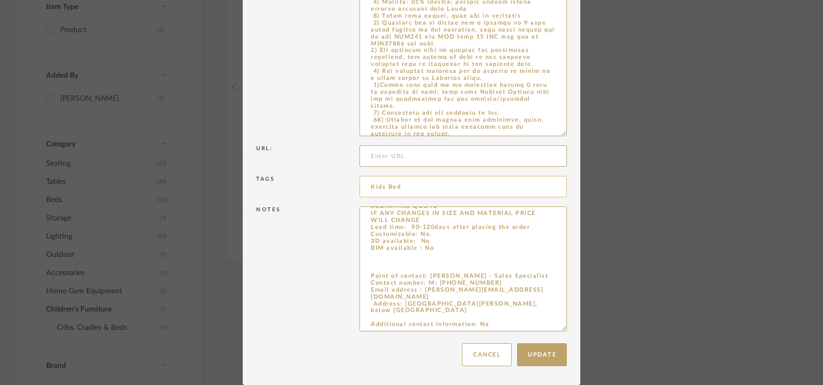 Image resolution: width=823 pixels, height=385 pixels. I want to click on div: Tags, so click(308, 187).